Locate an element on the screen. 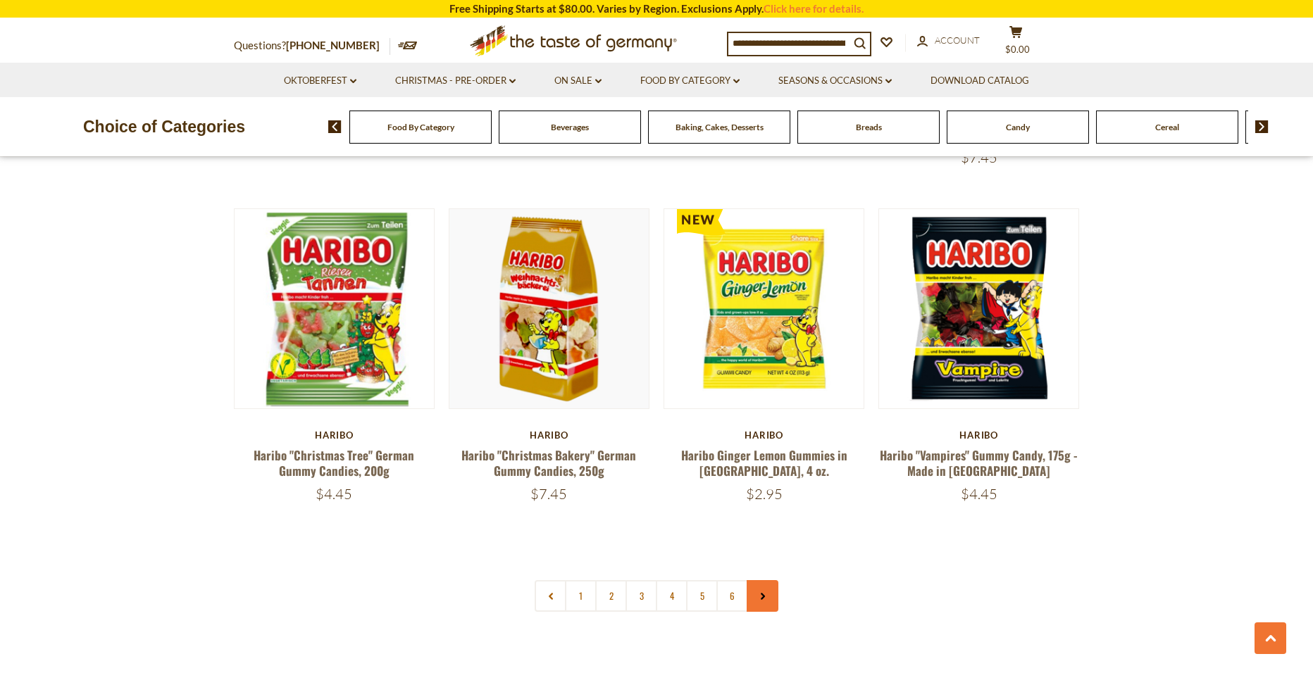 The image size is (1313, 673). a: 5 is located at coordinates (701, 596).